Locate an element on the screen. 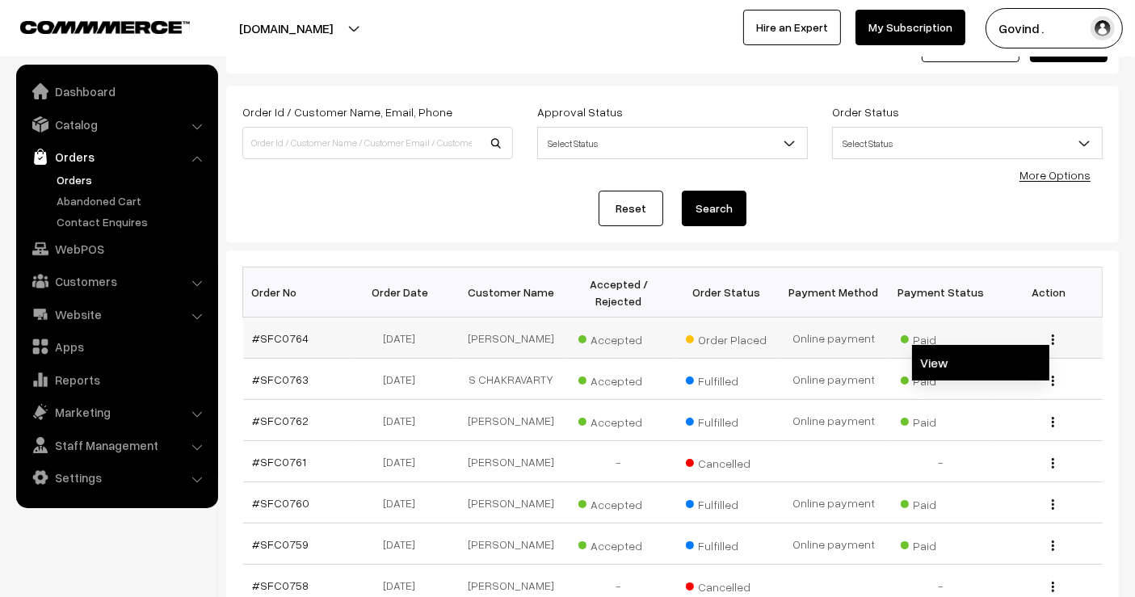  a: Marketing is located at coordinates (116, 412).